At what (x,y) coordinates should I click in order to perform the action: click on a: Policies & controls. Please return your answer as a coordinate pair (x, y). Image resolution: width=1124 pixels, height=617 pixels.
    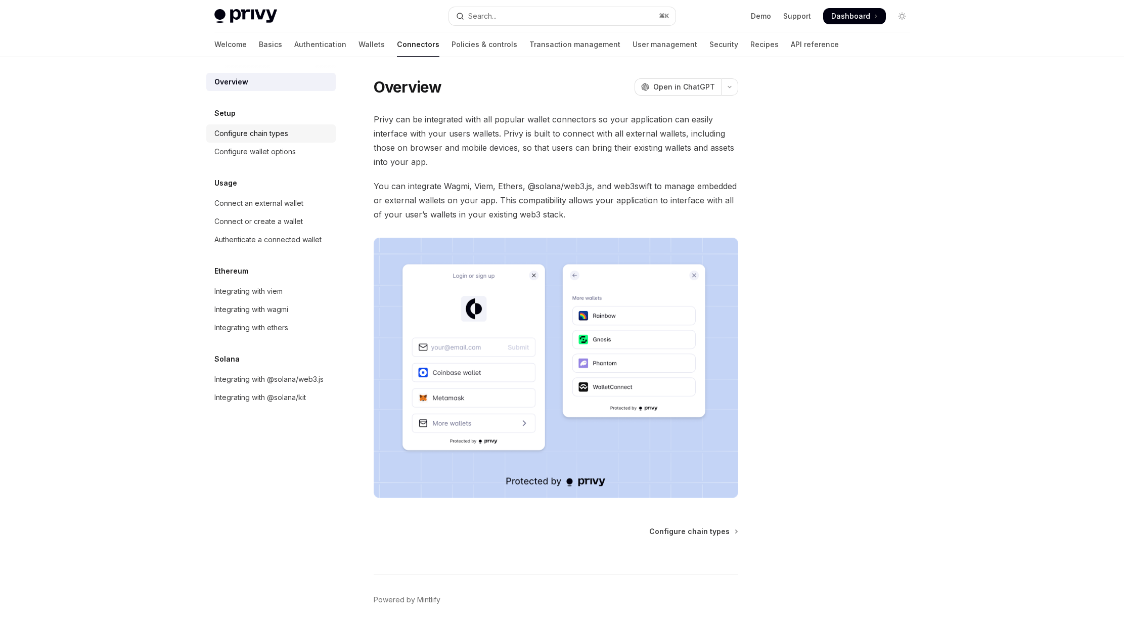
    Looking at the image, I should click on (484, 44).